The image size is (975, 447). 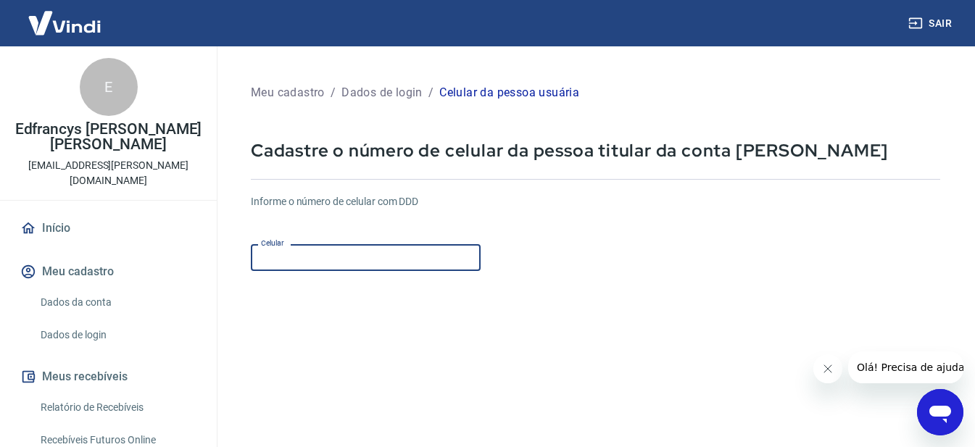 I want to click on a: Relatório de Recebíveis, so click(x=117, y=407).